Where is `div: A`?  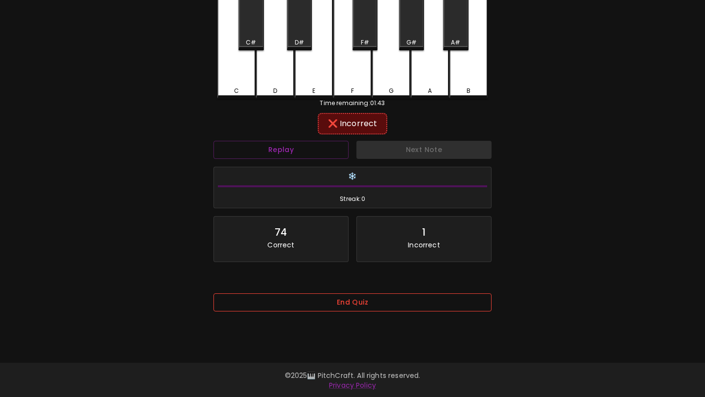
div: A is located at coordinates (430, 91).